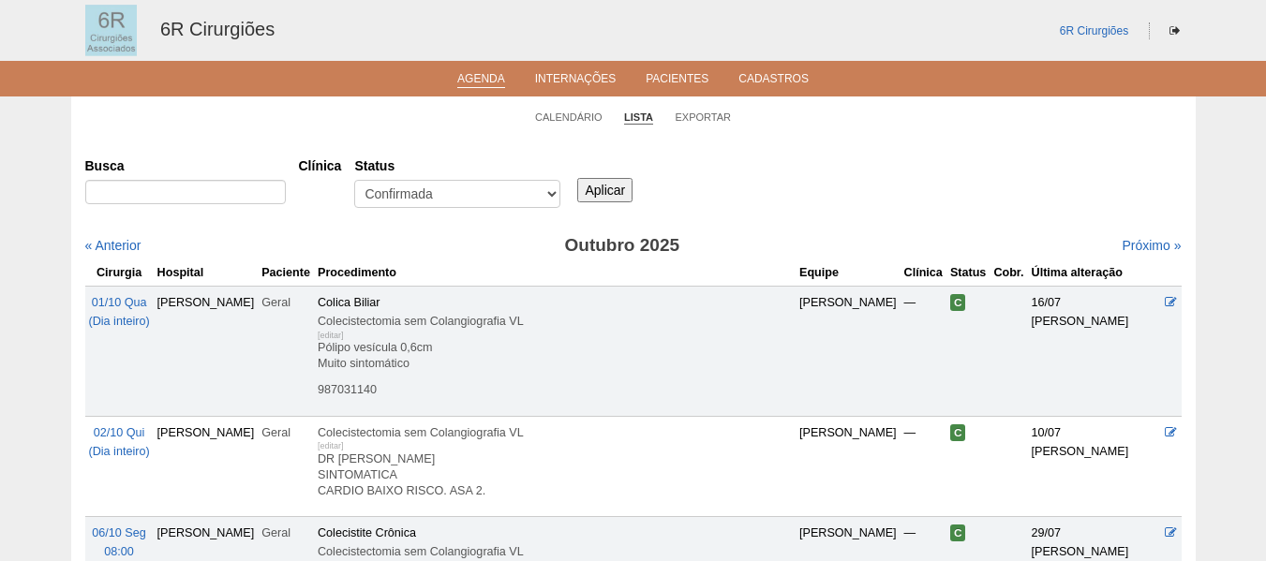 The image size is (1266, 561). What do you see at coordinates (119, 273) in the screenshot?
I see `th: Cirurgia` at bounding box center [119, 273].